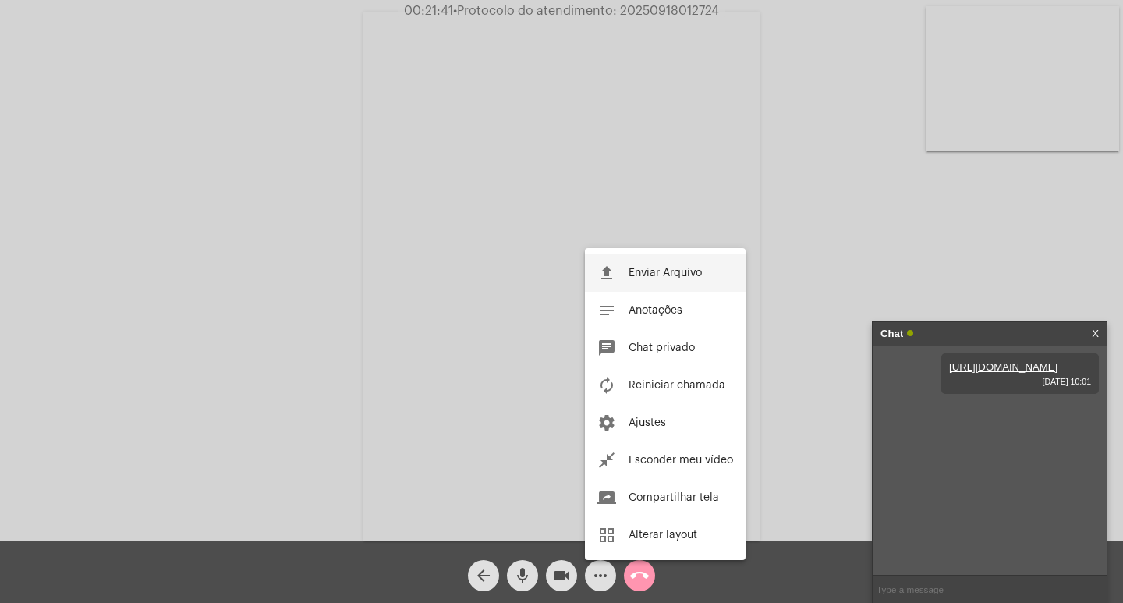 The height and width of the screenshot is (603, 1123). I want to click on span: Esconder meu vídeo, so click(681, 460).